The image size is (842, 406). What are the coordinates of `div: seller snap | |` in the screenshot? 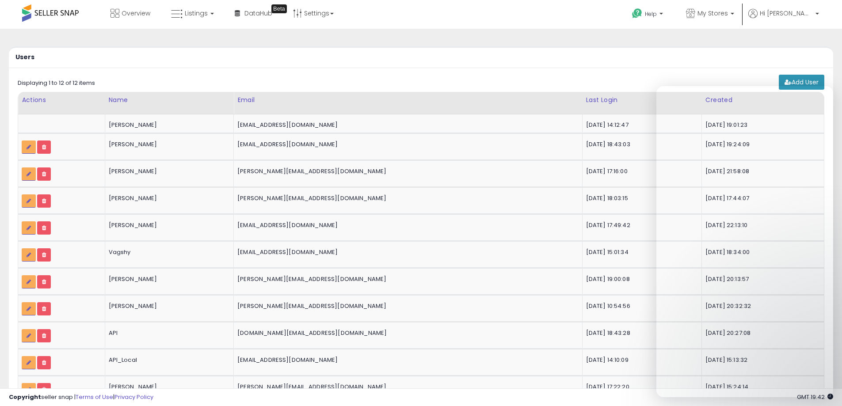 It's located at (81, 397).